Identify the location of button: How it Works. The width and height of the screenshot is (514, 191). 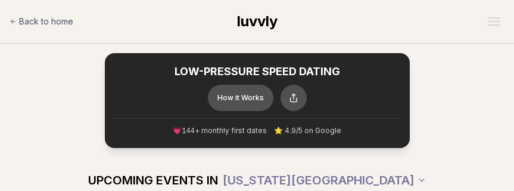
(241, 98).